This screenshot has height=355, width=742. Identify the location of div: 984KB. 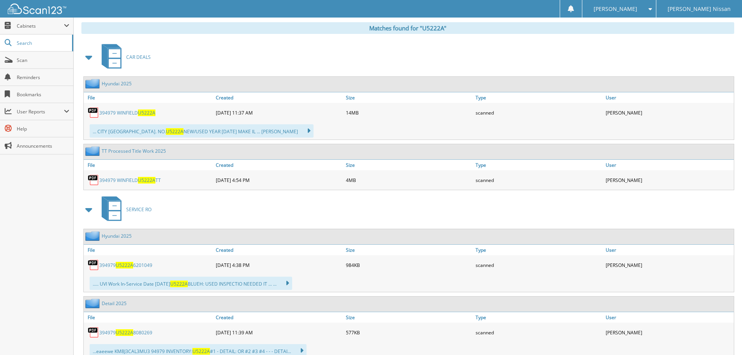
(409, 265).